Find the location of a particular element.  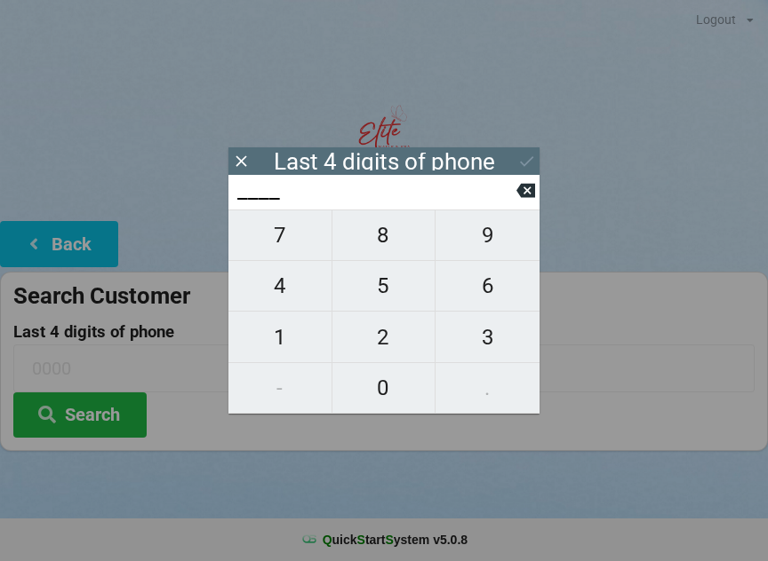

span: 2 is located at coordinates (384, 338).